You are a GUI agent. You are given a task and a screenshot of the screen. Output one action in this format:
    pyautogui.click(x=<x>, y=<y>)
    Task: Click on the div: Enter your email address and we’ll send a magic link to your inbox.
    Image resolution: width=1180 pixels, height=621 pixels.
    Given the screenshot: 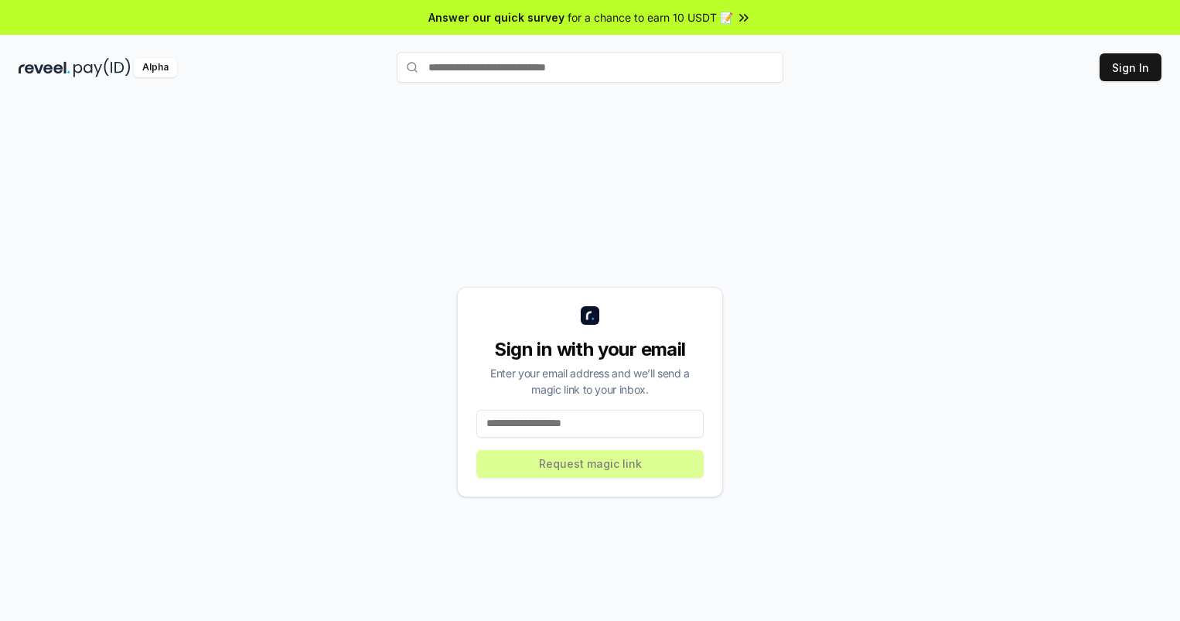 What is the action you would take?
    pyautogui.click(x=590, y=381)
    